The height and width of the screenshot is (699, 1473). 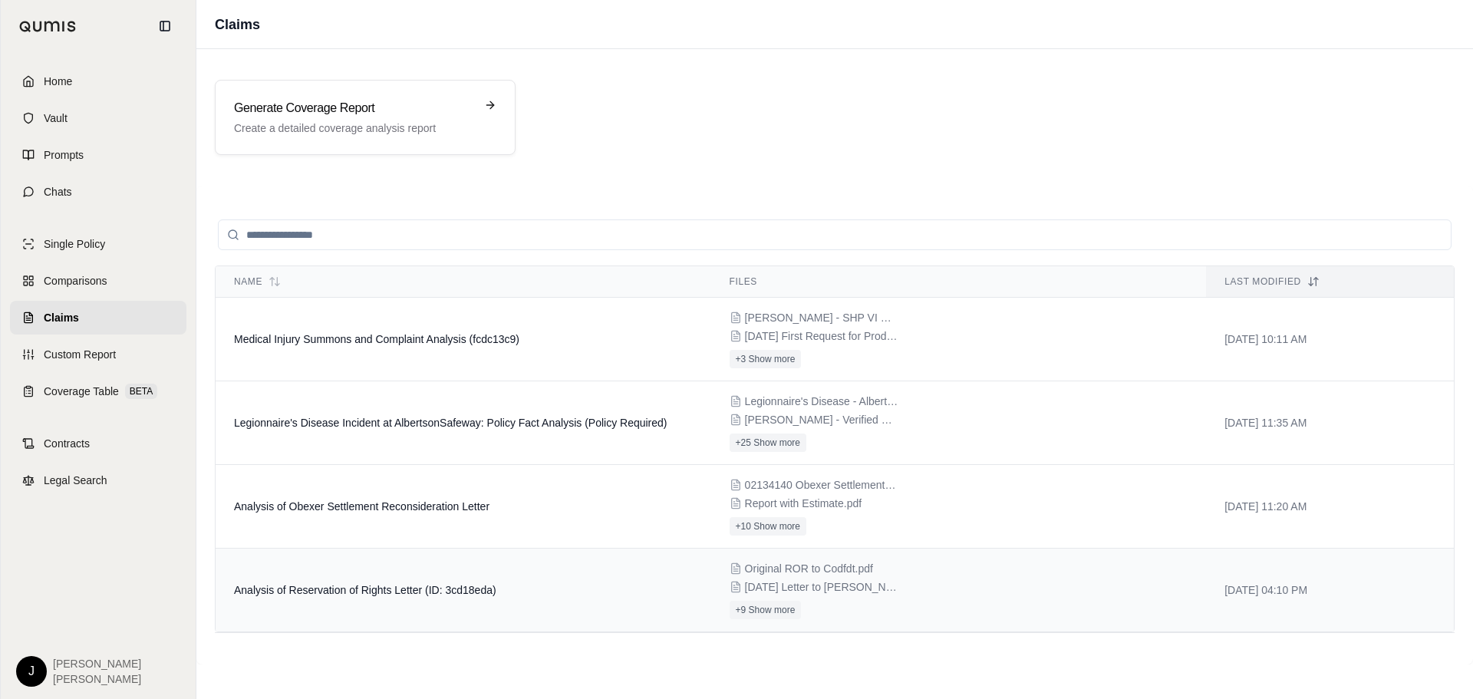 What do you see at coordinates (98, 281) in the screenshot?
I see `a: Comparisons` at bounding box center [98, 281].